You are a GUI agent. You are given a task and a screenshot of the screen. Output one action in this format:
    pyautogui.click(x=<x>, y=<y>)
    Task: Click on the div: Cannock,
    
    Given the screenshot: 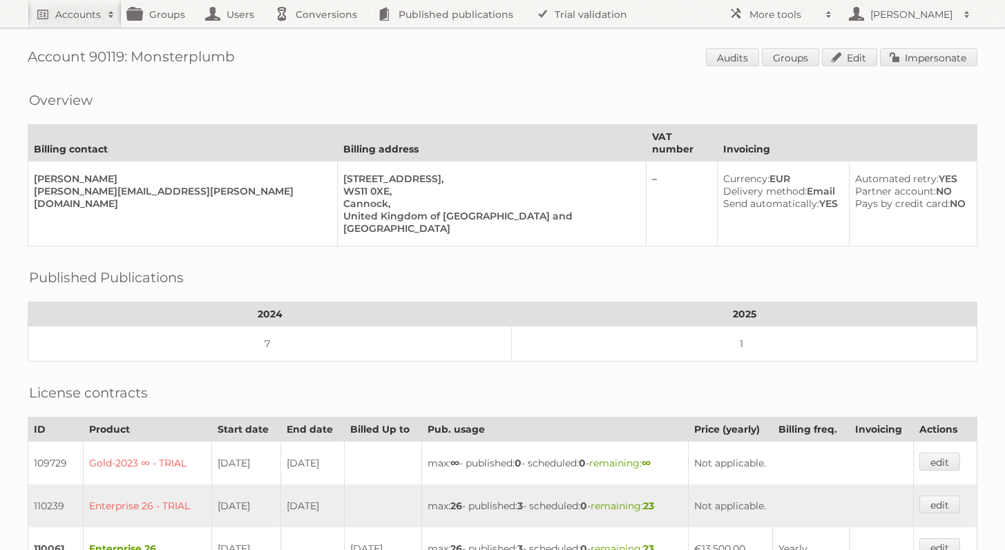 What is the action you would take?
    pyautogui.click(x=489, y=204)
    